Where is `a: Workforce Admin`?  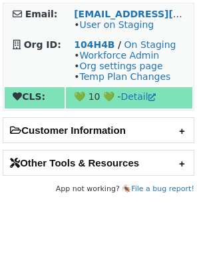
a: Workforce Admin is located at coordinates (119, 55).